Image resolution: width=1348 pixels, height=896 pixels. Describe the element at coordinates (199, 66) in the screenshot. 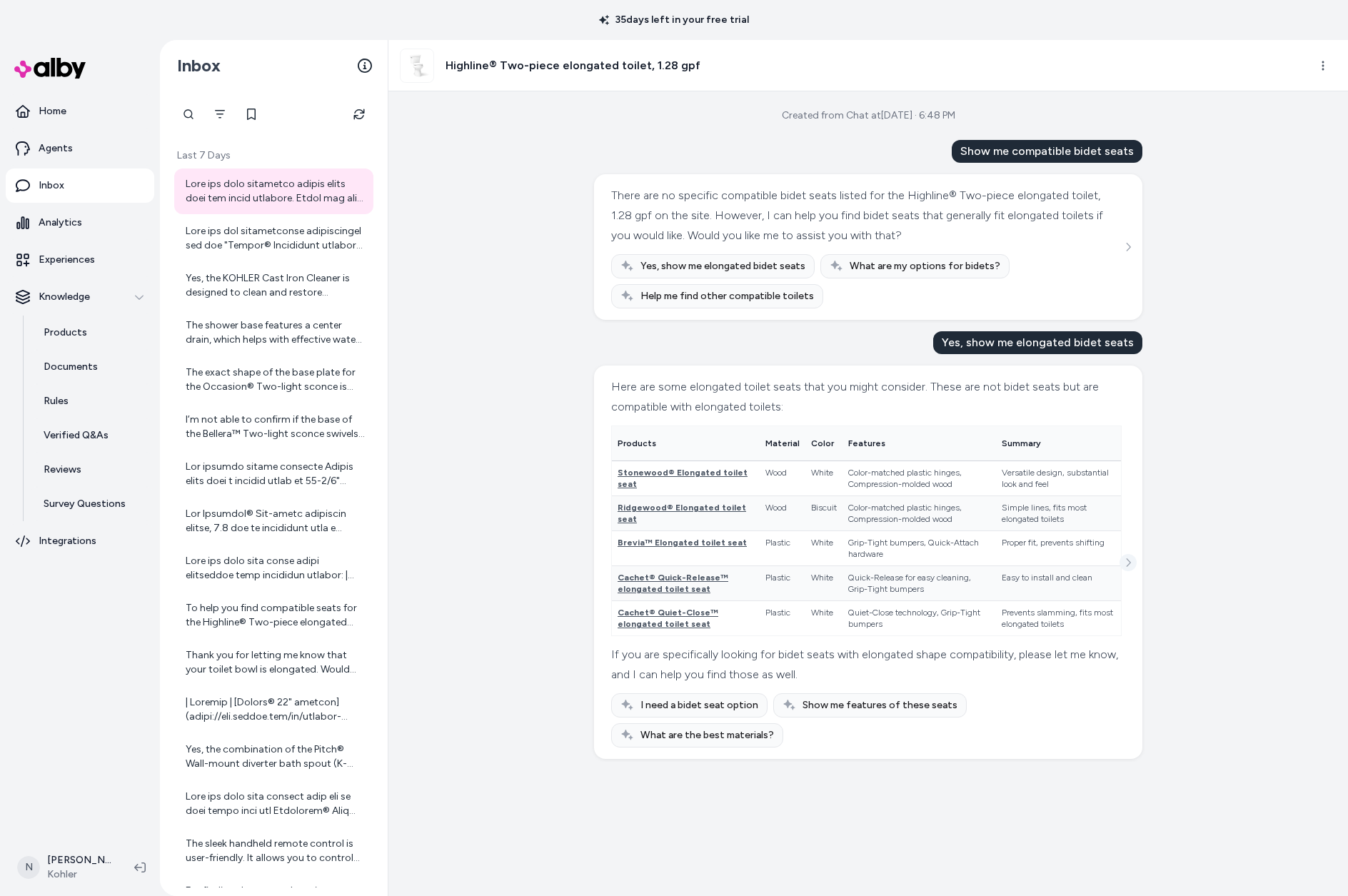

I see `h2: Inbox` at that location.